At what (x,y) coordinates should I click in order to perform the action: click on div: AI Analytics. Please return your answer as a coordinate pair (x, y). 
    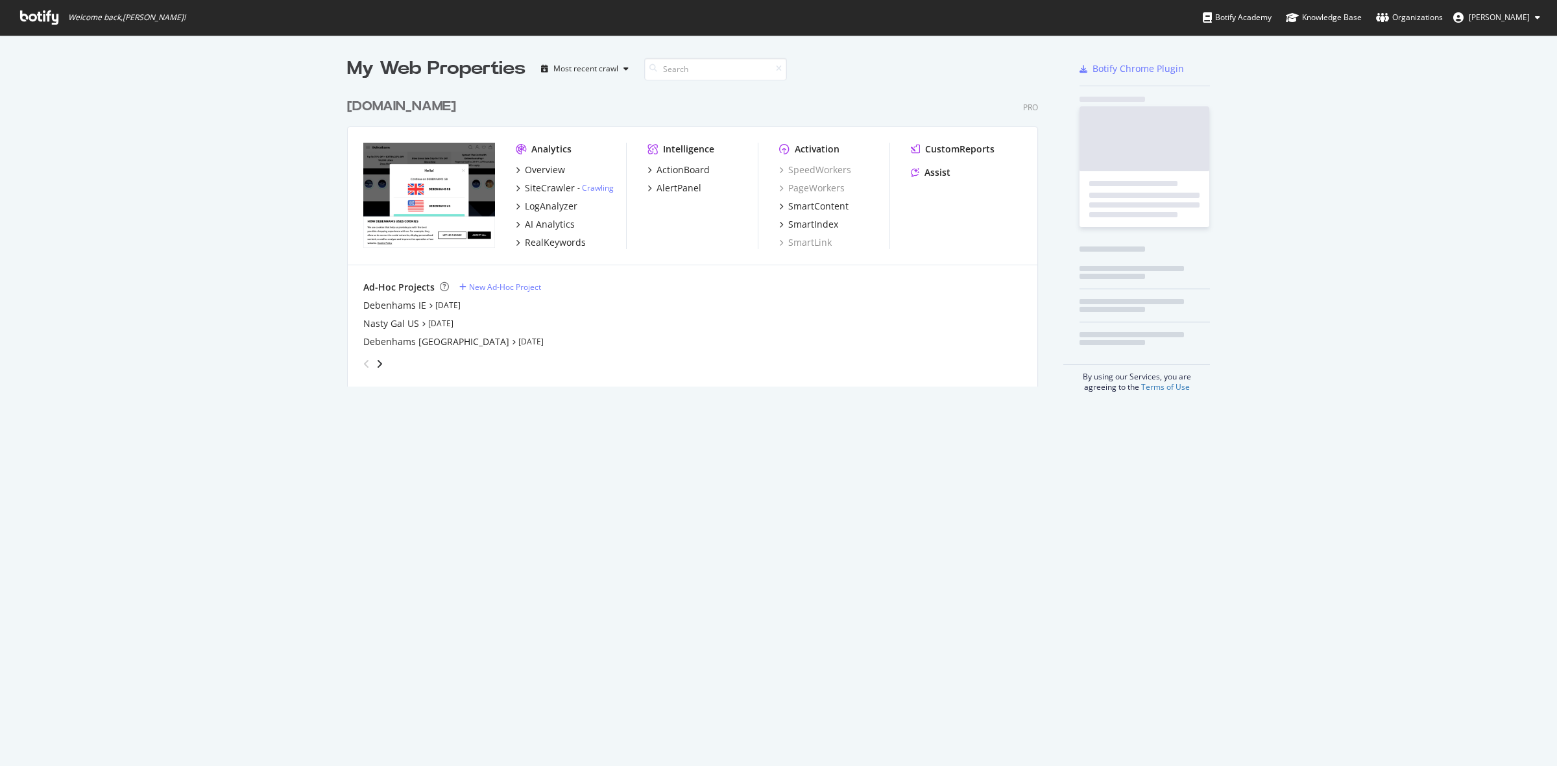
    Looking at the image, I should click on (549, 224).